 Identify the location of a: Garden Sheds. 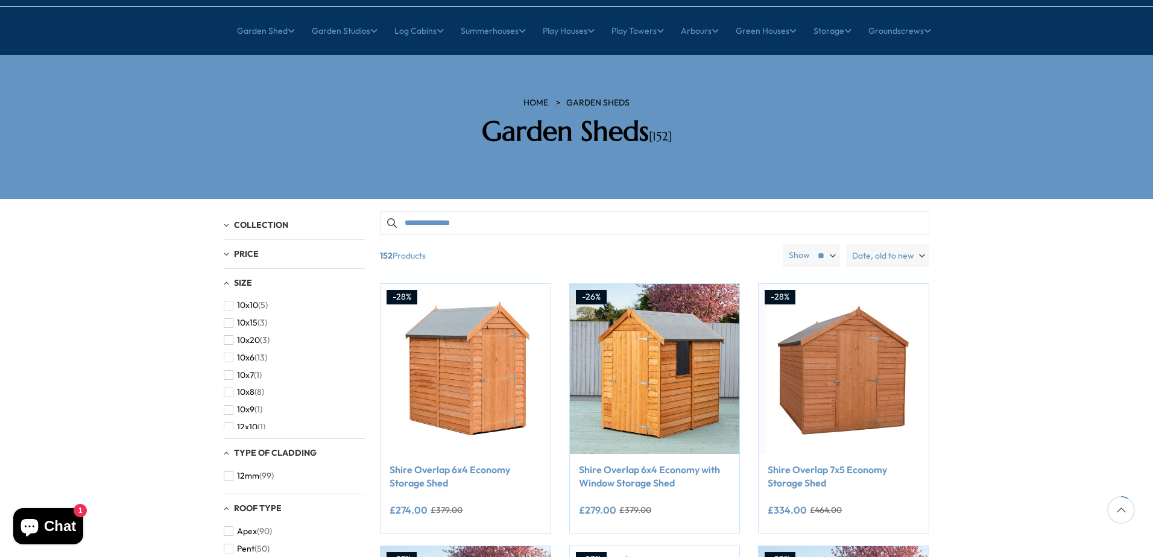
(598, 103).